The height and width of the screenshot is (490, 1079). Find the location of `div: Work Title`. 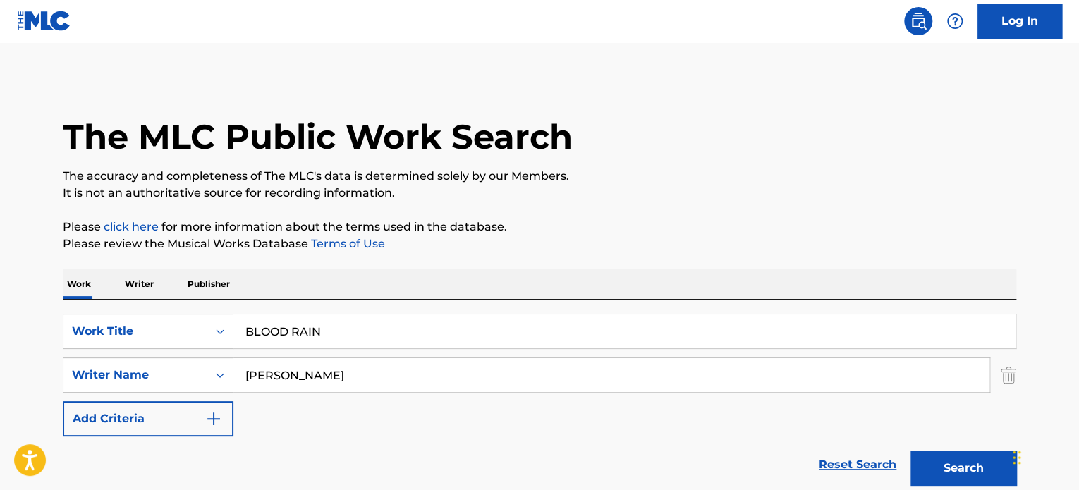

div: Work Title is located at coordinates (135, 332).